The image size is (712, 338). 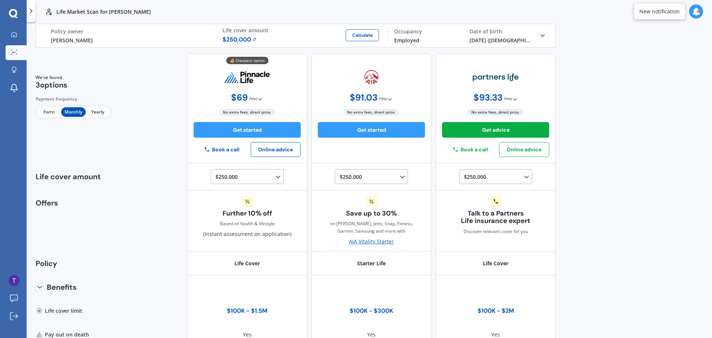 What do you see at coordinates (496, 231) in the screenshot?
I see `span: Discover relevant cover for you` at bounding box center [496, 231].